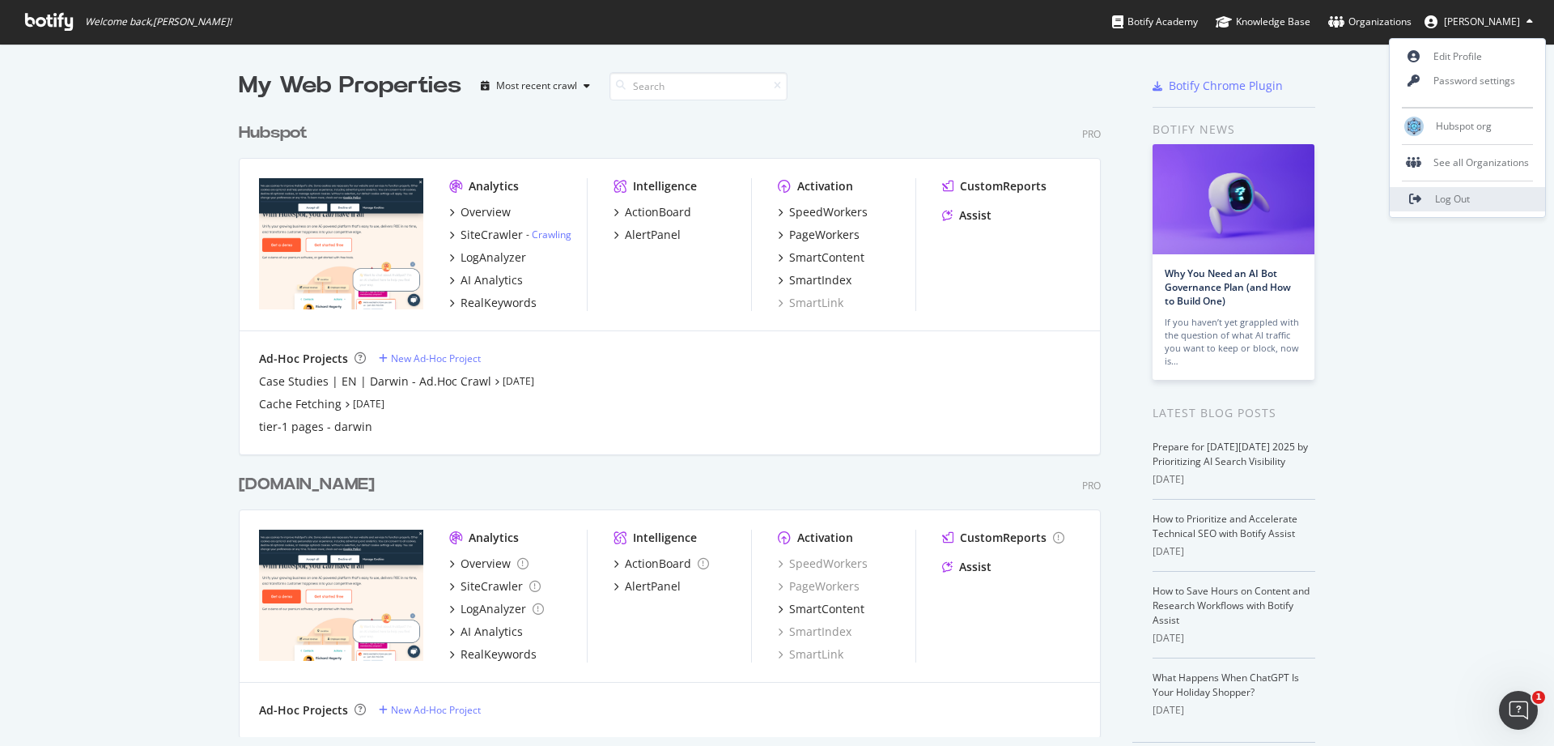 This screenshot has width=1554, height=746. Describe the element at coordinates (1263, 22) in the screenshot. I see `div: Knowledge Base` at that location.